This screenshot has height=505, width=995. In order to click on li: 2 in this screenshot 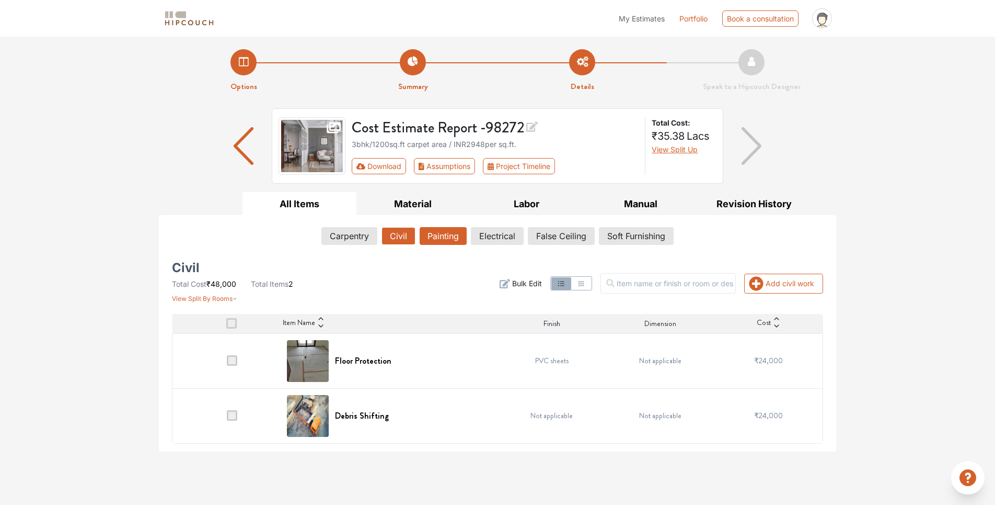, I will do `click(272, 283)`.